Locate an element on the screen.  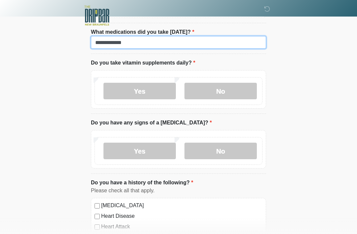
div: Please check all that apply. is located at coordinates (179, 191).